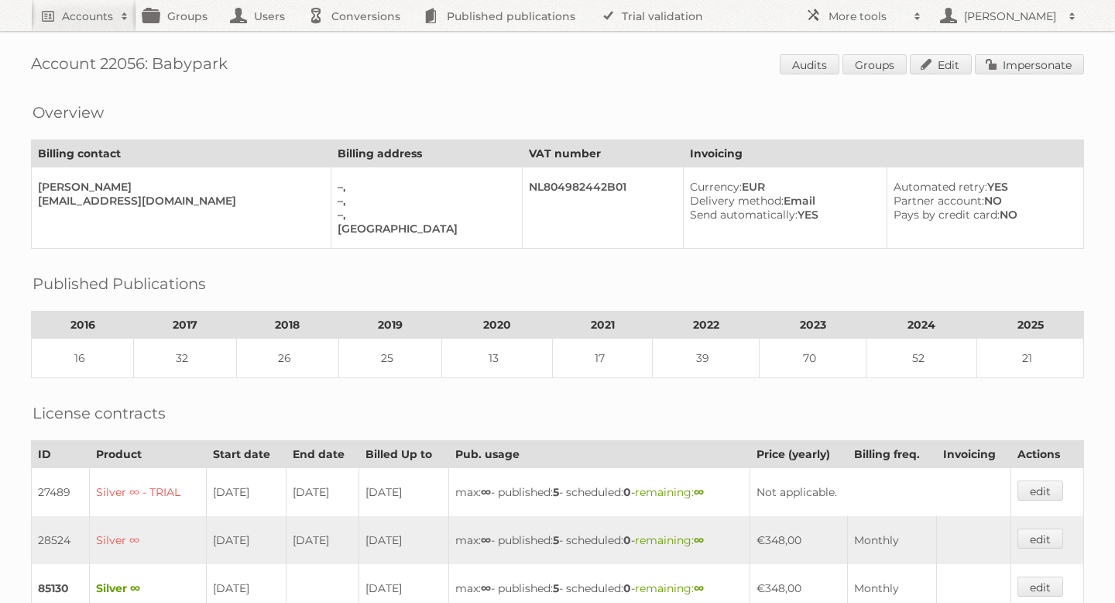 The image size is (1115, 603). Describe the element at coordinates (60, 492) in the screenshot. I see `td: 27489` at that location.